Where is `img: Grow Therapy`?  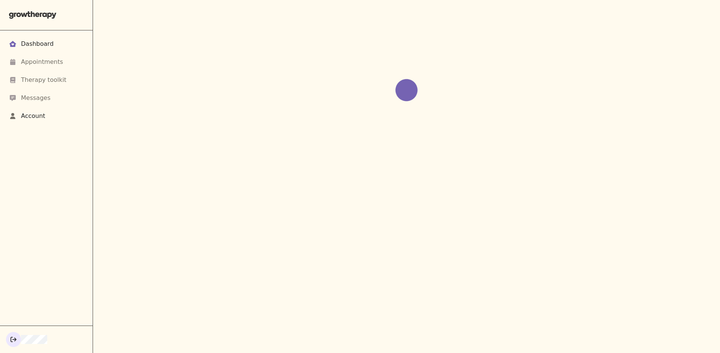
img: Grow Therapy is located at coordinates (33, 15).